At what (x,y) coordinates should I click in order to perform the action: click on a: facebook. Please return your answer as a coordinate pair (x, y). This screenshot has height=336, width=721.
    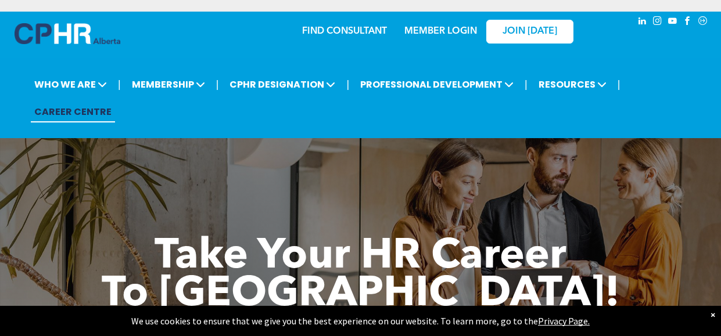
    Looking at the image, I should click on (688, 22).